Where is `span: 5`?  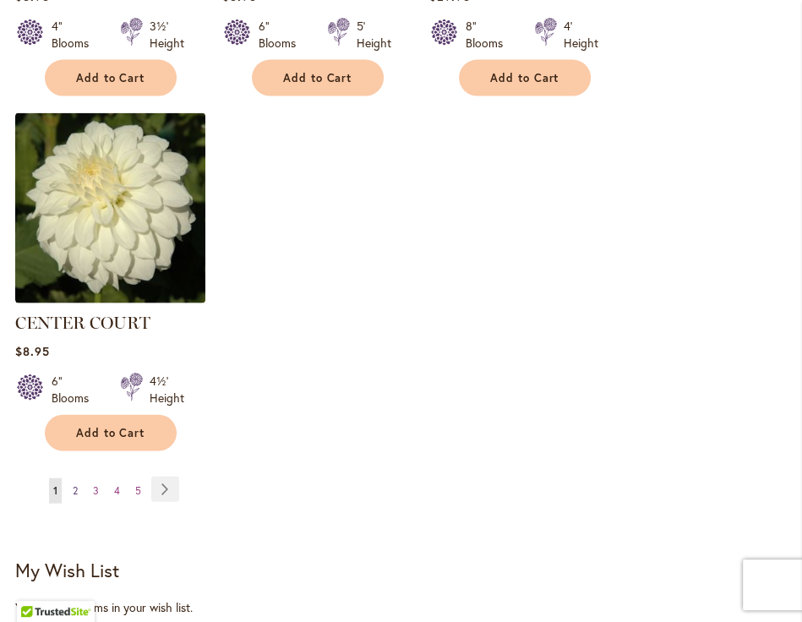
span: 5 is located at coordinates (138, 490).